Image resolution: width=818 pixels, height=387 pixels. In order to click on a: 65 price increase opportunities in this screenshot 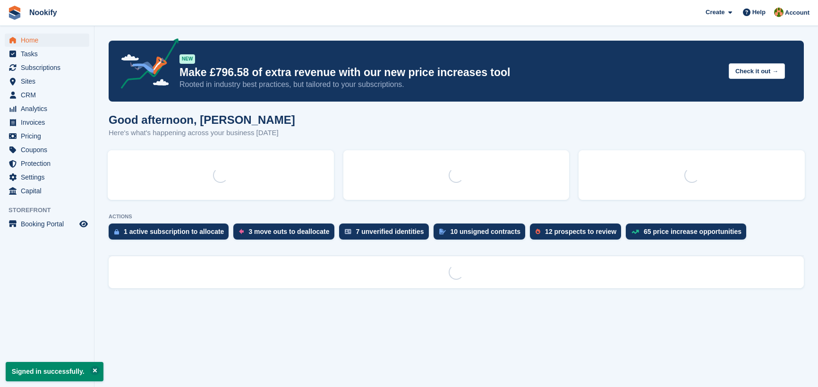, I will do `click(688, 234)`.